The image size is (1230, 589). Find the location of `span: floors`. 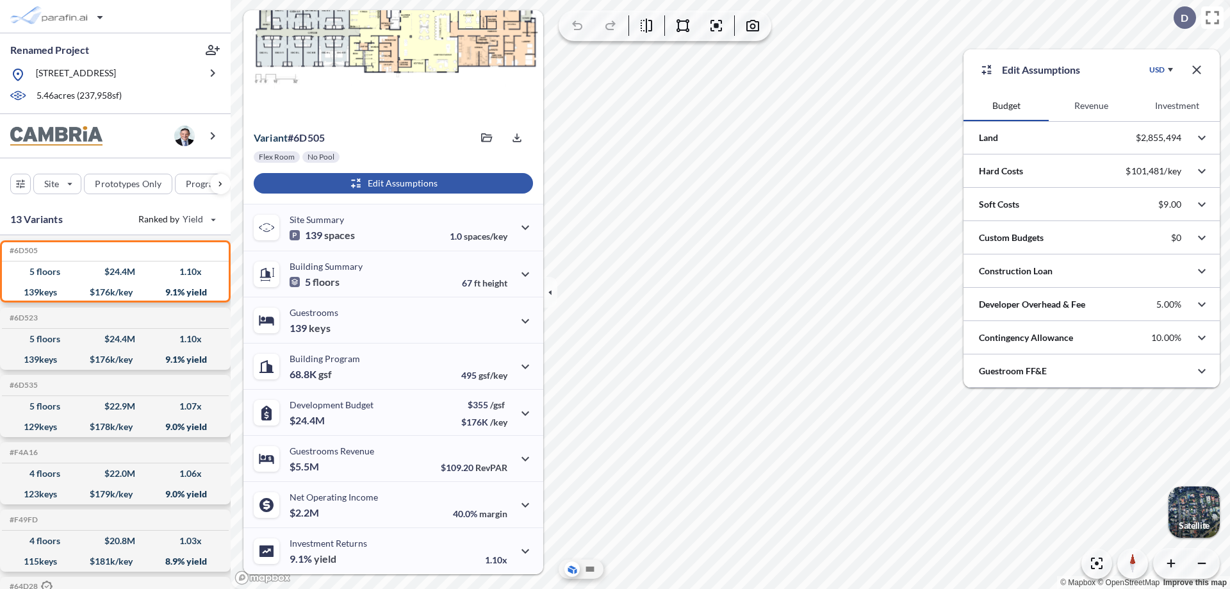

span: floors is located at coordinates (326, 282).